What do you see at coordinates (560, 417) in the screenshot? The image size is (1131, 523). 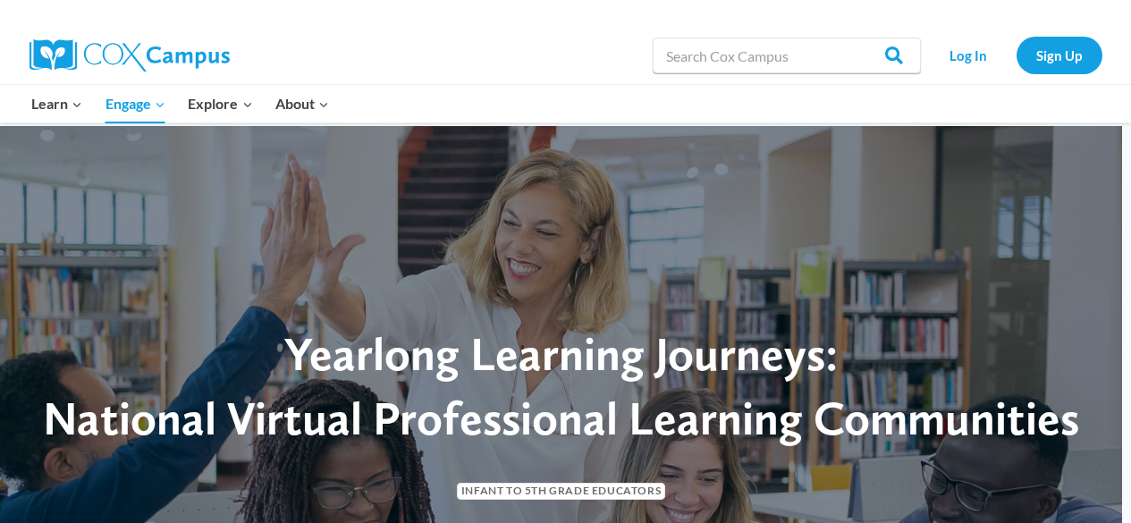 I see `span: National Virtual Professional Learning Communities` at bounding box center [560, 417].